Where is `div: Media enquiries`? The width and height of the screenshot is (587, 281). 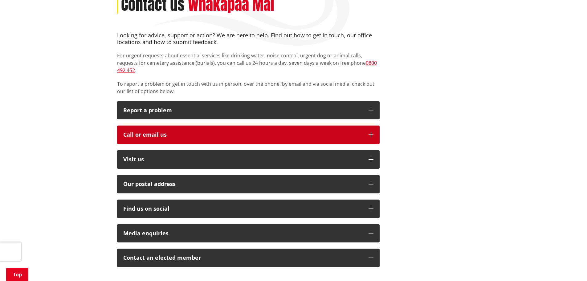
div: Media enquiries is located at coordinates (243, 233).